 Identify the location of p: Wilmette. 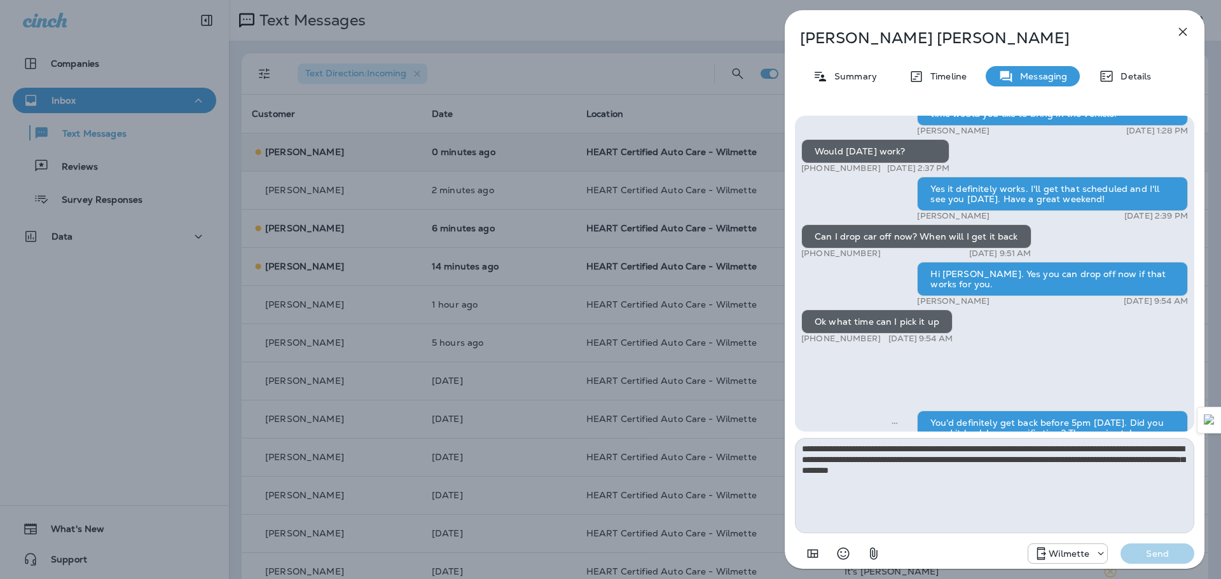
(1069, 554).